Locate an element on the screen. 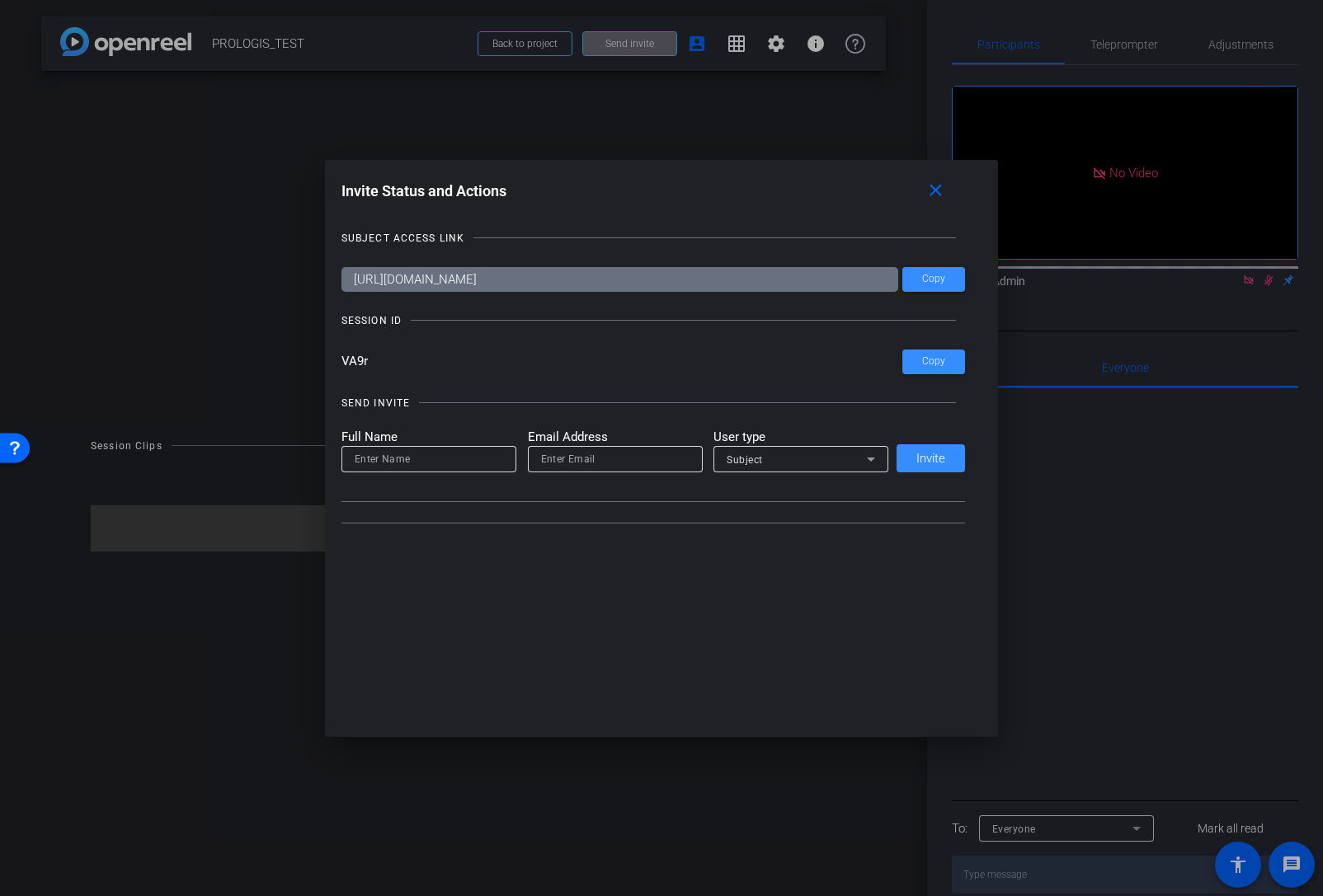 The width and height of the screenshot is (1323, 896). div: Invite Status and Actions is located at coordinates (653, 191).